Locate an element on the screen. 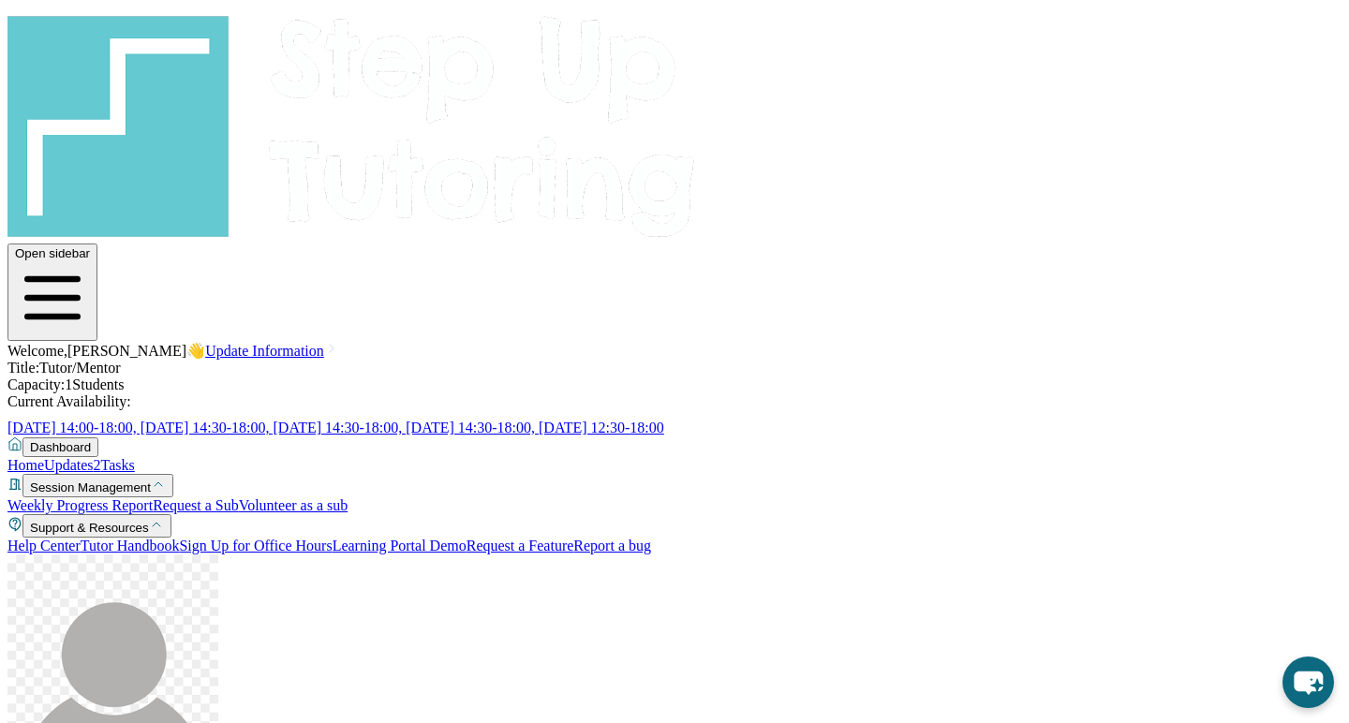 The height and width of the screenshot is (723, 1349). a: Volunteer as a sub is located at coordinates (293, 505).